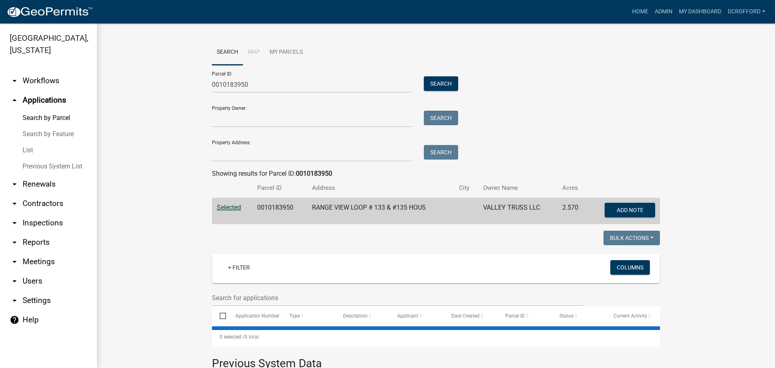 This screenshot has height=368, width=775. Describe the element at coordinates (229, 207) in the screenshot. I see `span: Selected` at that location.